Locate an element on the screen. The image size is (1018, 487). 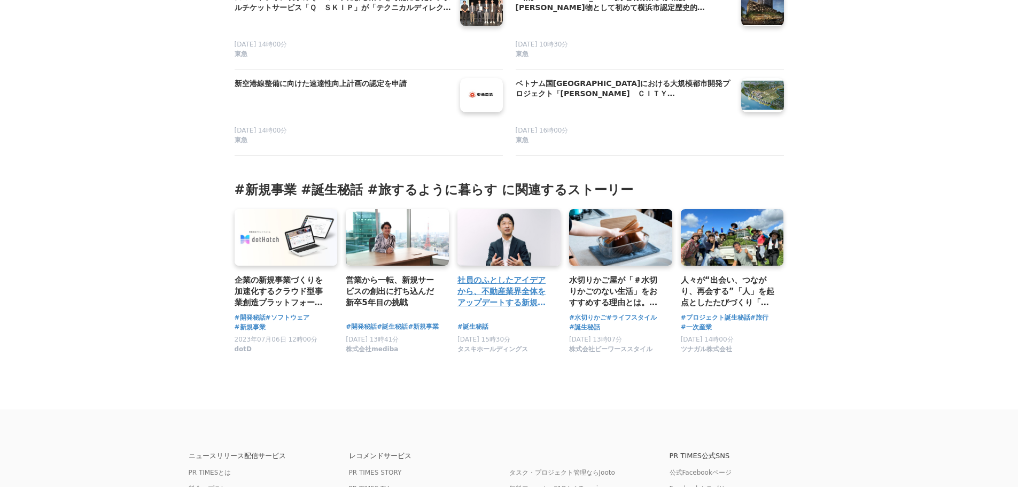
a: 人々が“出会い、つながり、再会する”「人」を起点としたたびづくり「再会の旅」プロジェクトの現在地とこれから is located at coordinates (728, 291).